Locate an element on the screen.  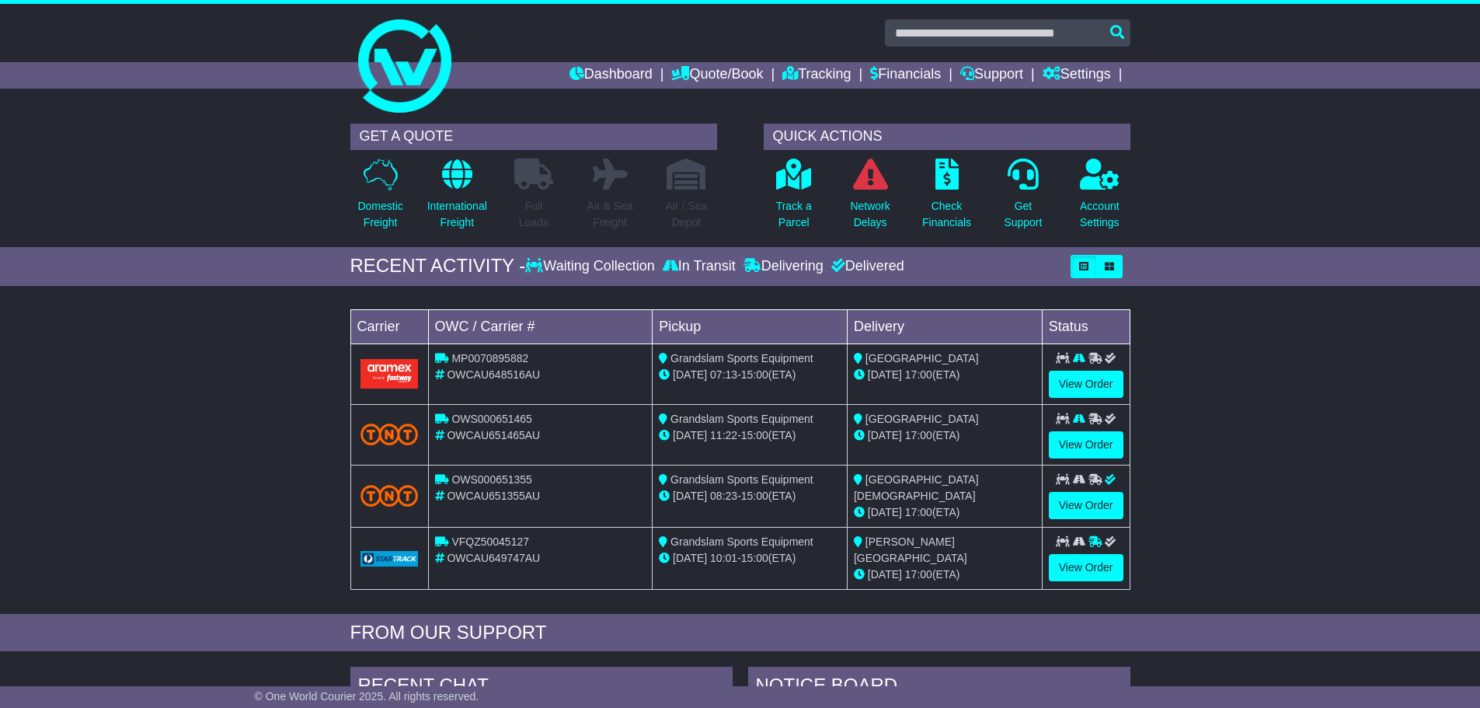
span: OWCAU651465AU is located at coordinates (493, 435).